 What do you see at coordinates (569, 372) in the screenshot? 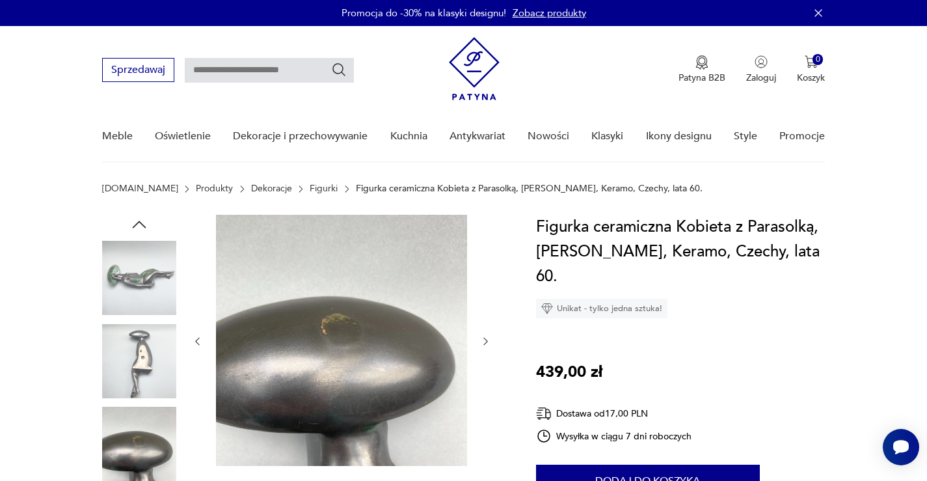
I see `p: 439,00 zł` at bounding box center [569, 372].